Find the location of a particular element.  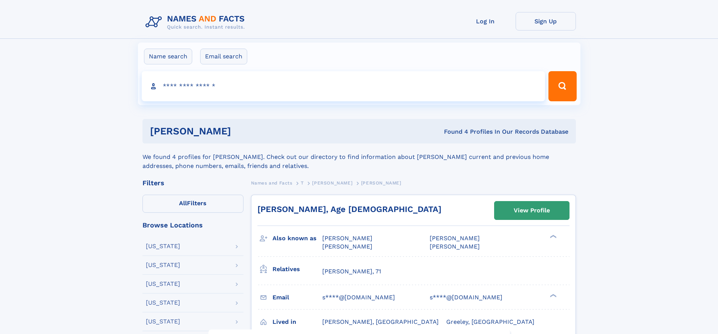

h3: Lived in is located at coordinates (298, 322).